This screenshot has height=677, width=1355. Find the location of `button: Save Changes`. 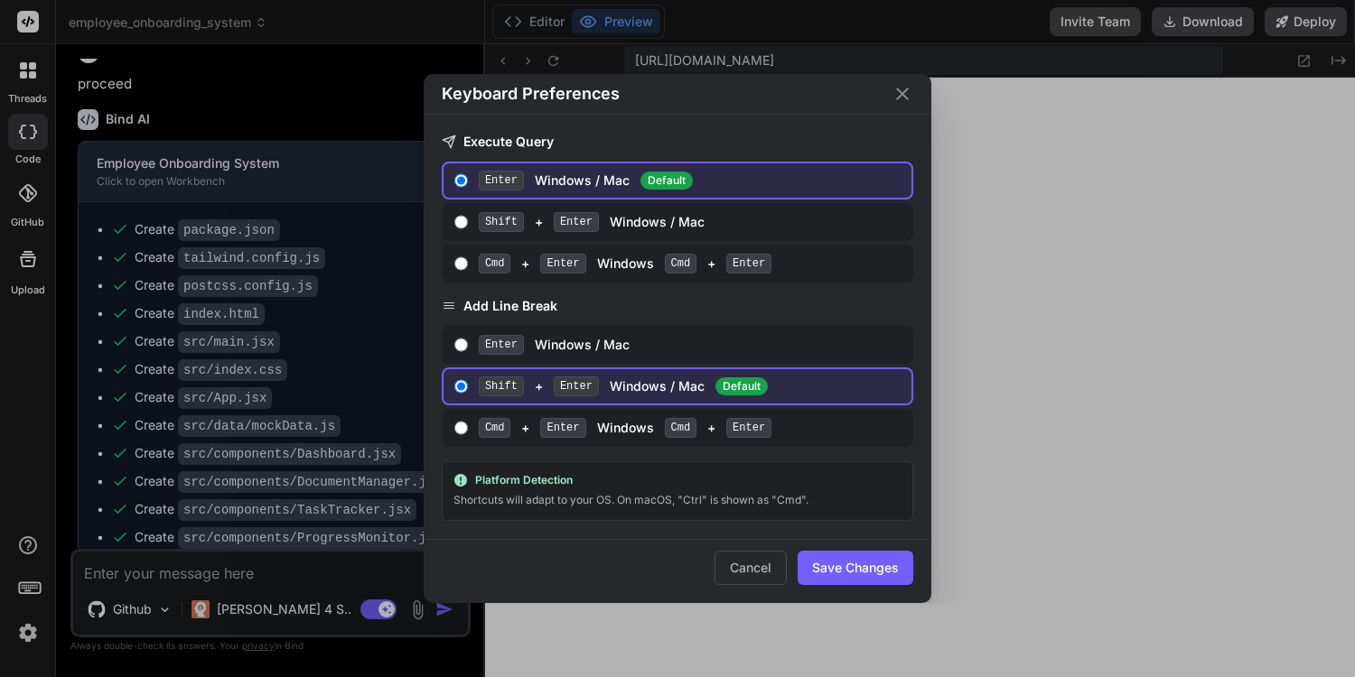

button: Save Changes is located at coordinates (855, 568).